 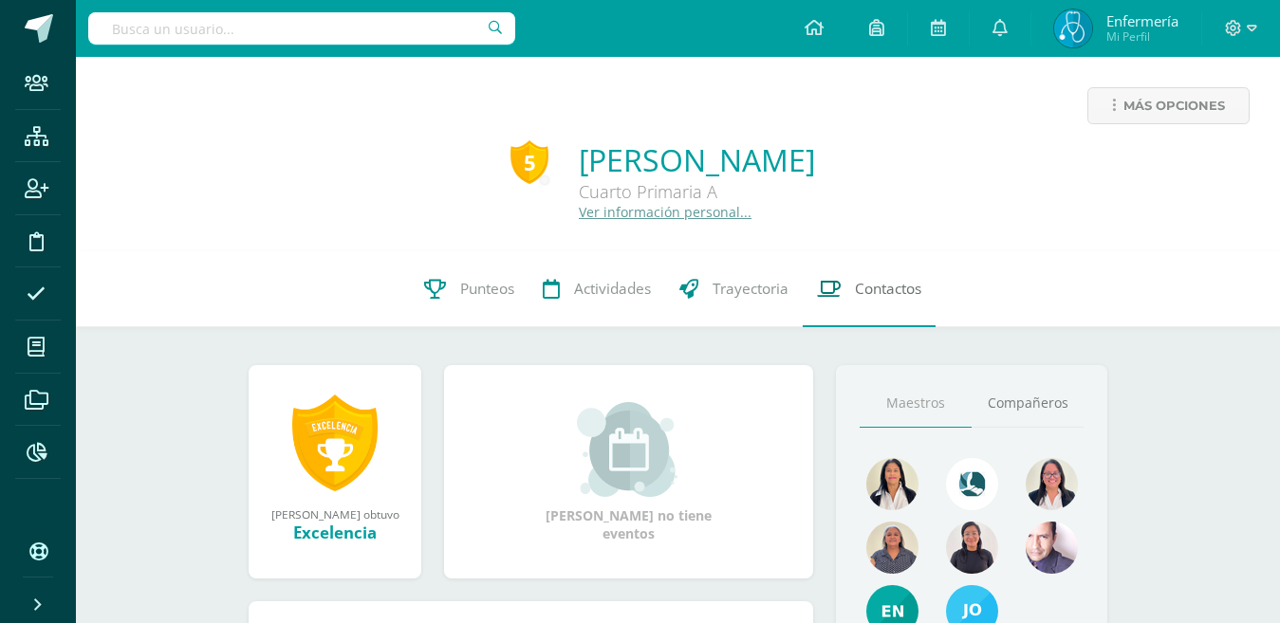 I want to click on span: Más opciones, so click(x=1173, y=105).